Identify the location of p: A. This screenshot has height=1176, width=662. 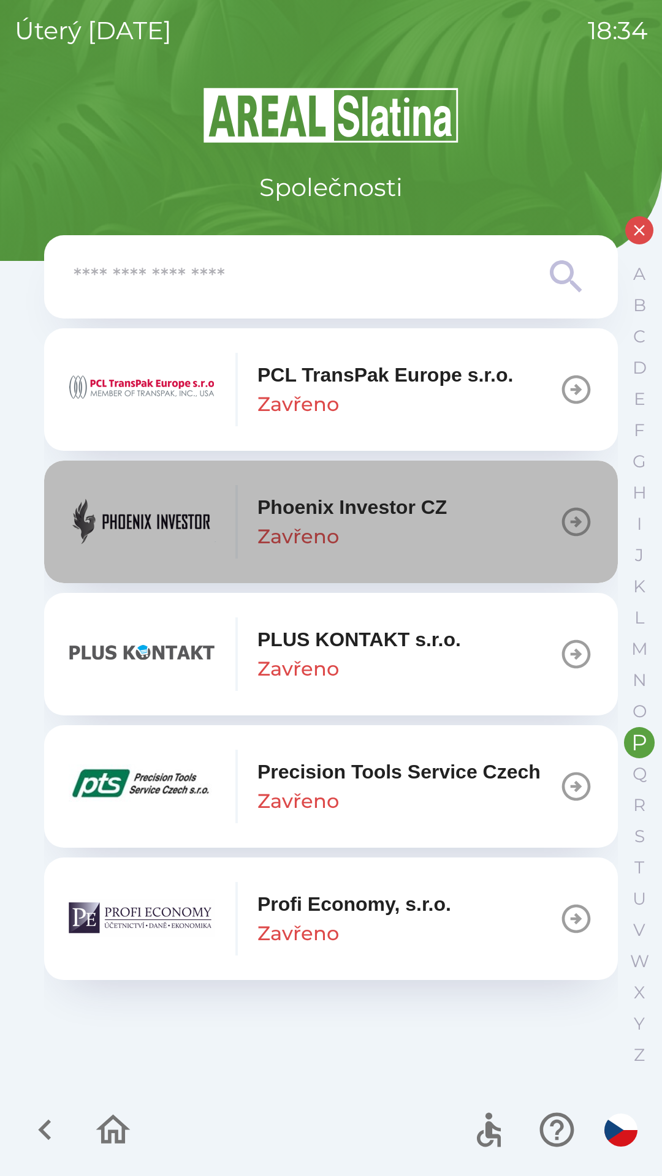
(639, 274).